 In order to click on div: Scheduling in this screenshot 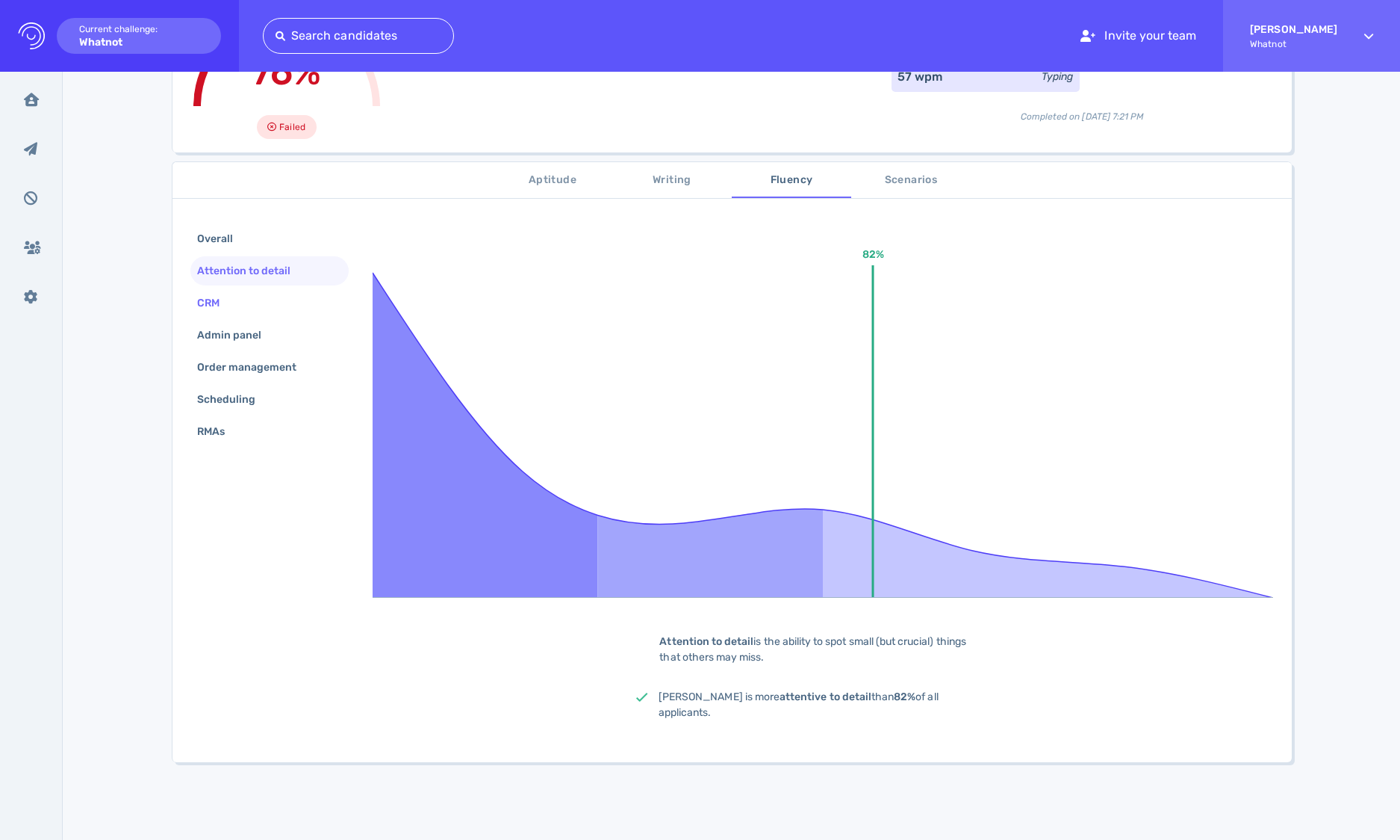, I will do `click(234, 399)`.